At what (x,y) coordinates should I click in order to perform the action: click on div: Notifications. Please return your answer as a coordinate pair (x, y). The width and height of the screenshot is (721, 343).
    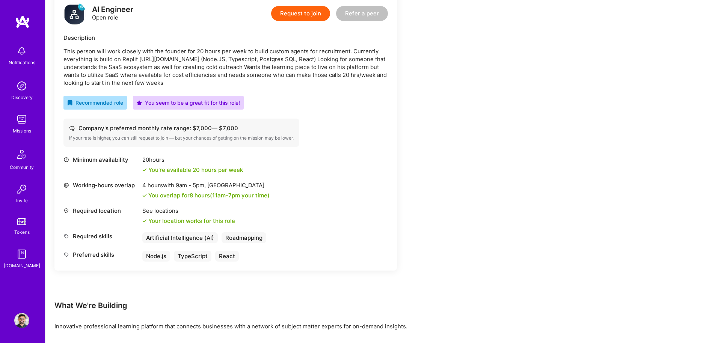
    Looking at the image, I should click on (22, 62).